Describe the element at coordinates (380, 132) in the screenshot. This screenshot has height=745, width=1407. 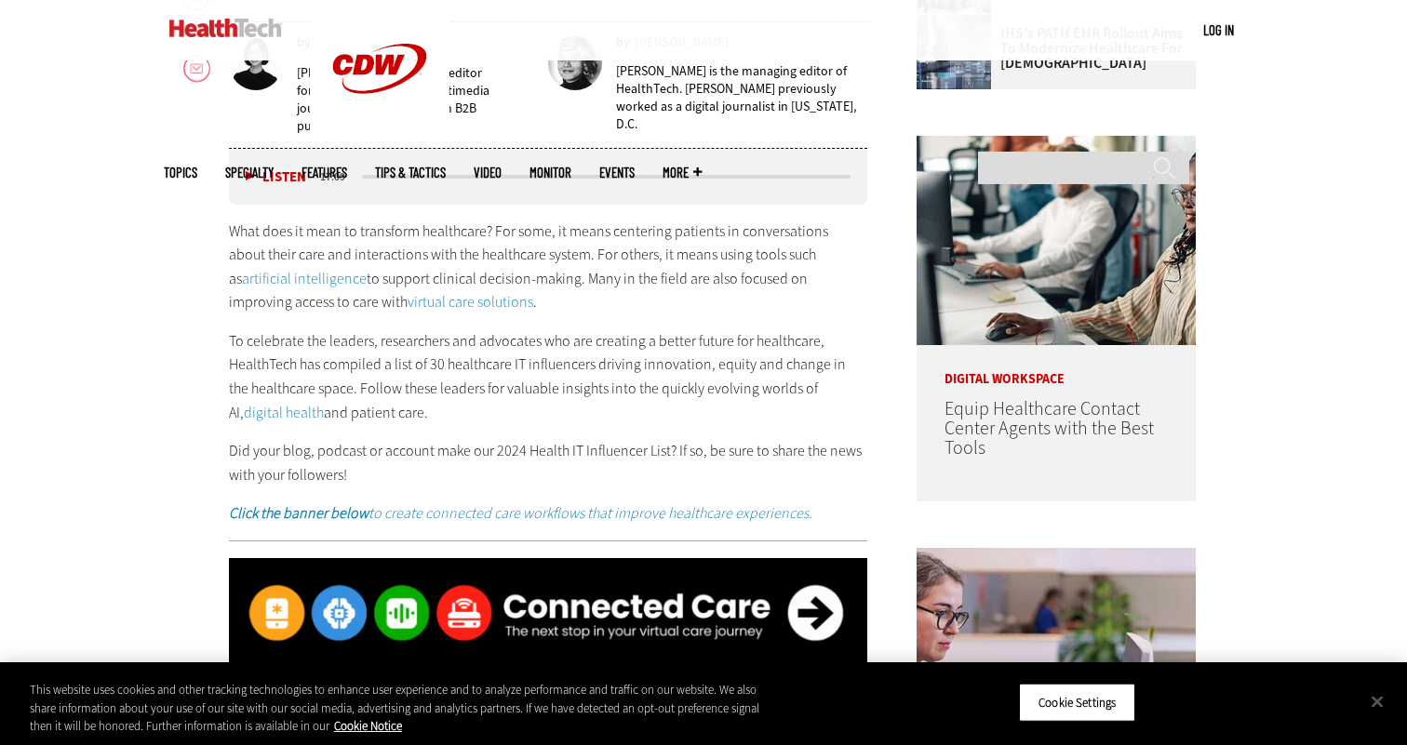
I see `a: CDW` at that location.